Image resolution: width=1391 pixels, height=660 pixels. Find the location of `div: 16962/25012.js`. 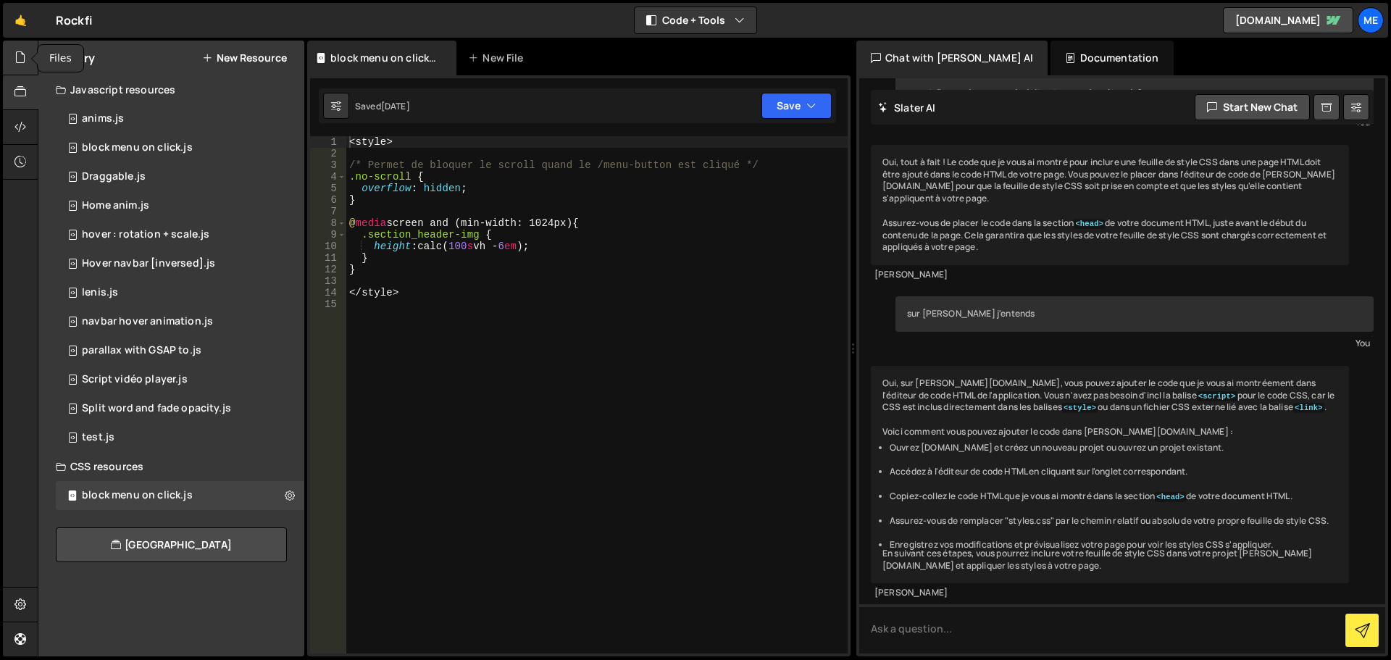

div: 16962/25012.js is located at coordinates (180, 206).